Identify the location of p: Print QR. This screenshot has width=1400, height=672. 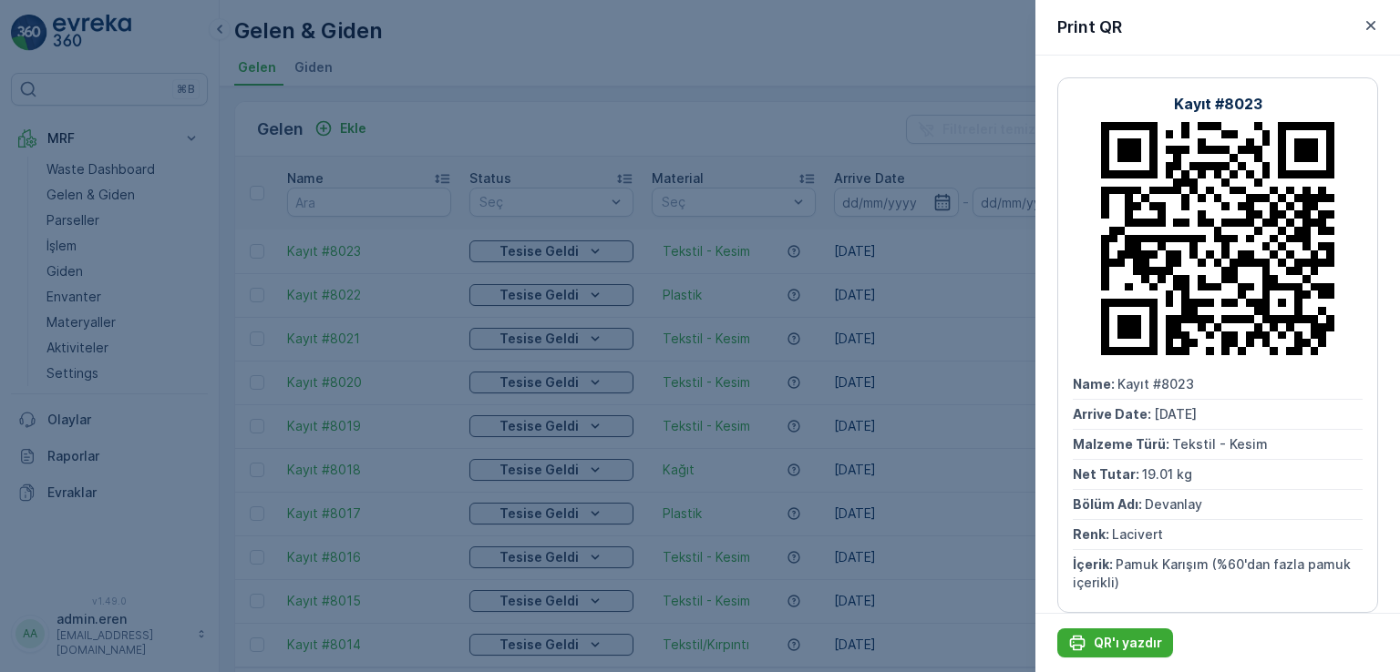
(1089, 27).